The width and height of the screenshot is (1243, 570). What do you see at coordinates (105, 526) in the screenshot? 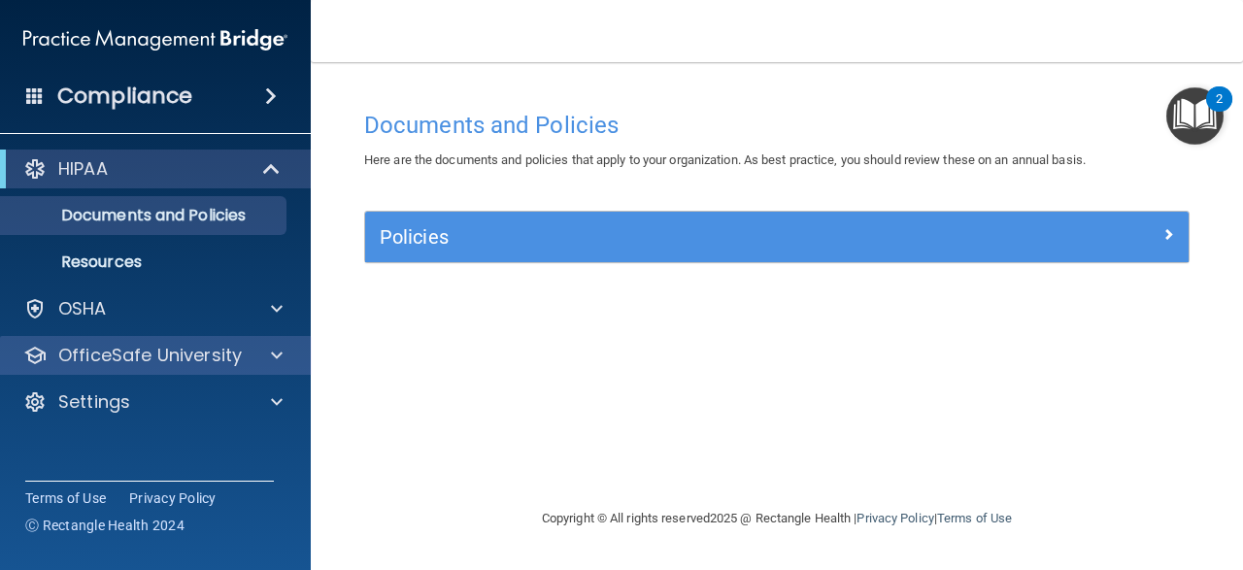
I see `span: Ⓒ Rectangle Health 2024` at bounding box center [105, 526].